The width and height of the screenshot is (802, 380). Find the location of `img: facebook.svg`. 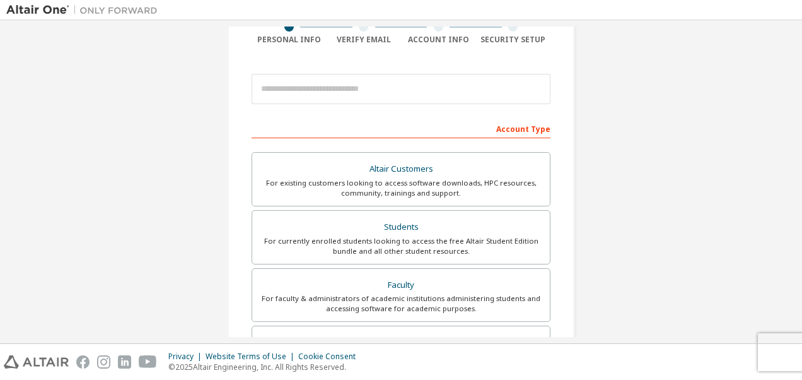

img: facebook.svg is located at coordinates (83, 361).